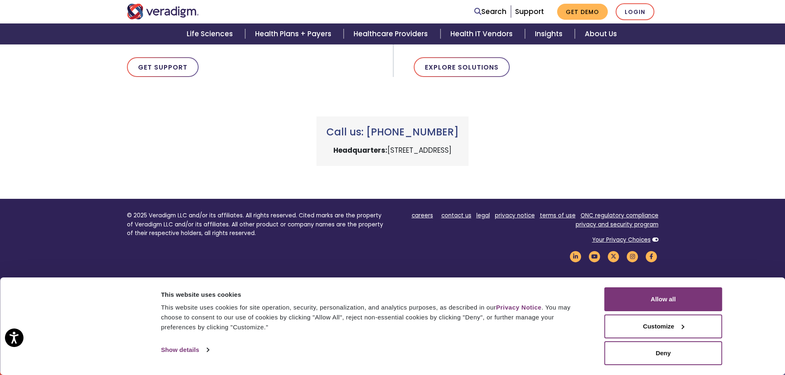  What do you see at coordinates (163, 12) in the screenshot?
I see `img: Veradigm logo` at bounding box center [163, 12].